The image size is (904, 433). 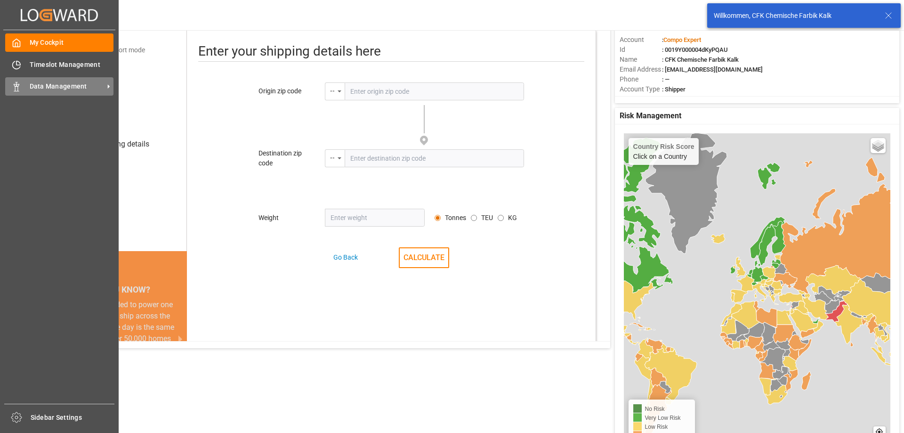 What do you see at coordinates (434, 158) in the screenshot?
I see `input: Enter destination zip code` at bounding box center [434, 158].